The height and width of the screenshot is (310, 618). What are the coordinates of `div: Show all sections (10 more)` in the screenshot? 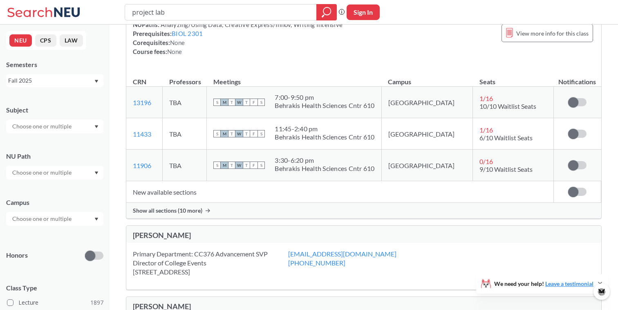 It's located at (364, 210).